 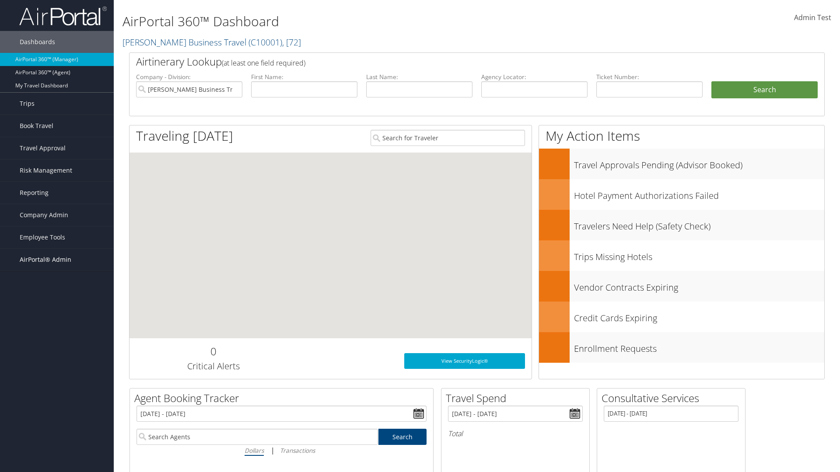 What do you see at coordinates (681, 348) in the screenshot?
I see `a: Enrollment Requests` at bounding box center [681, 348].